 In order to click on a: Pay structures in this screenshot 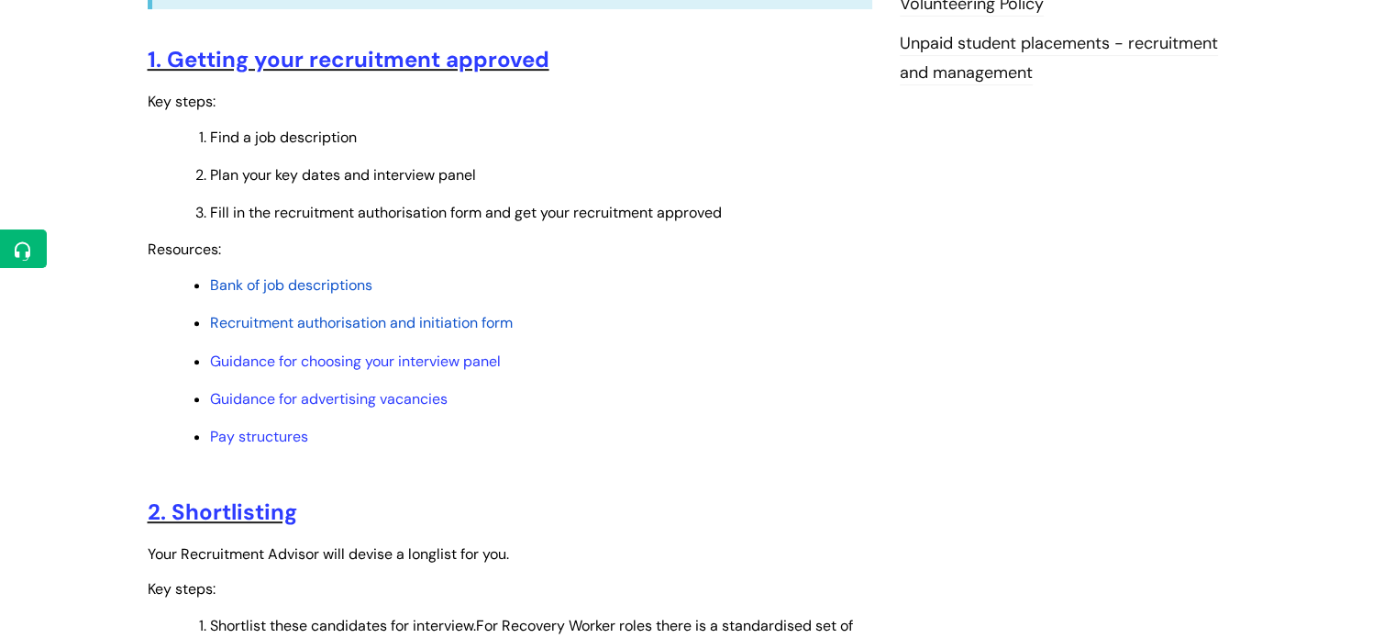, I will do `click(259, 436)`.